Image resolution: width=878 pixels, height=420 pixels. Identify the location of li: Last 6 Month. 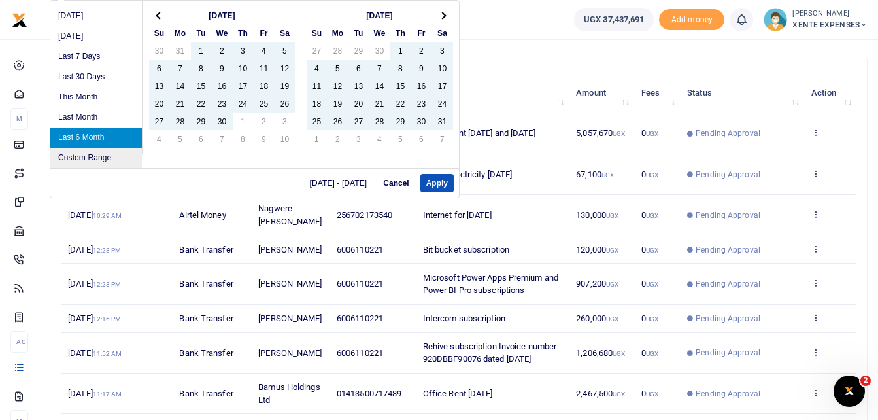
(96, 137).